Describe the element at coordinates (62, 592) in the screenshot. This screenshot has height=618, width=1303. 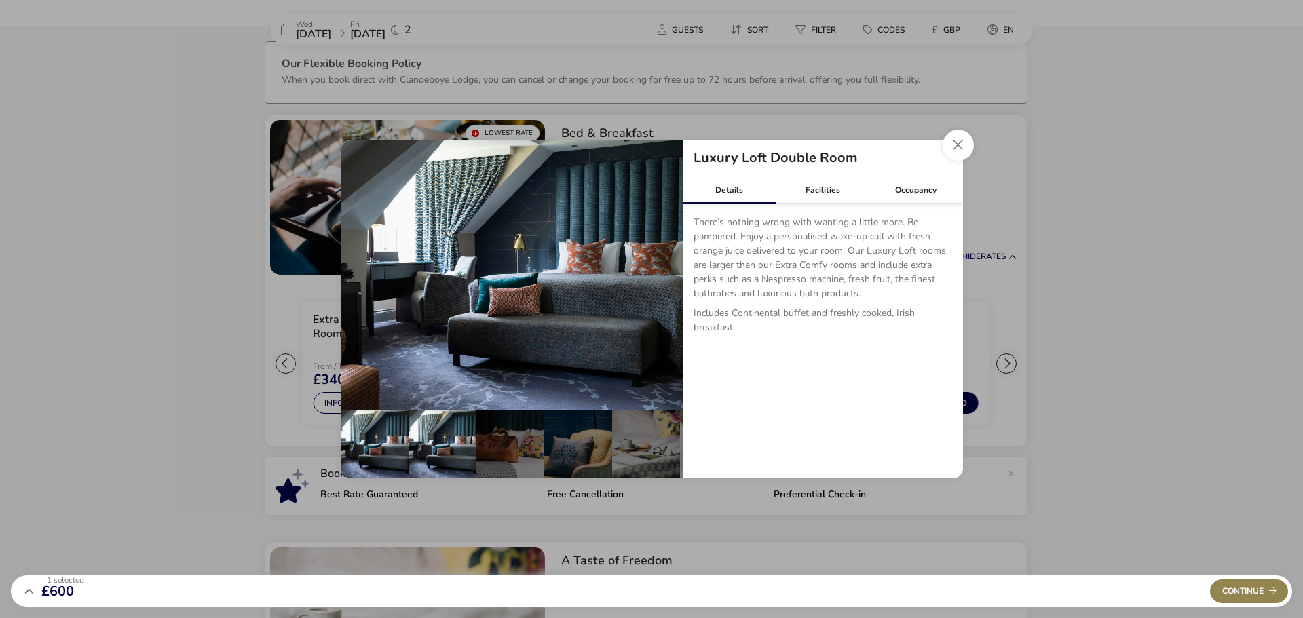
I see `span: £600` at that location.